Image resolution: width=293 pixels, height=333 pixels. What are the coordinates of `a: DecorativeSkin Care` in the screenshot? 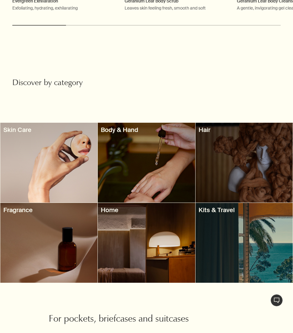 It's located at (49, 162).